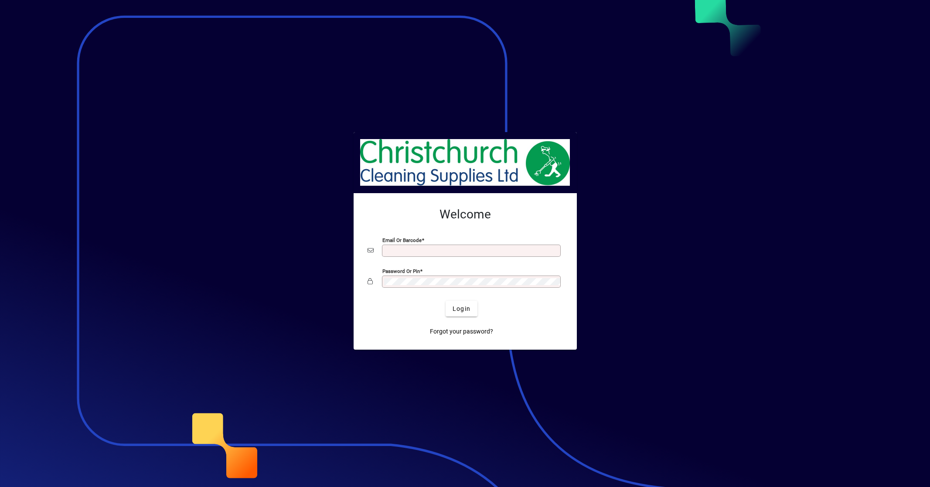 This screenshot has height=487, width=930. What do you see at coordinates (465, 215) in the screenshot?
I see `h2: Welcome` at bounding box center [465, 215].